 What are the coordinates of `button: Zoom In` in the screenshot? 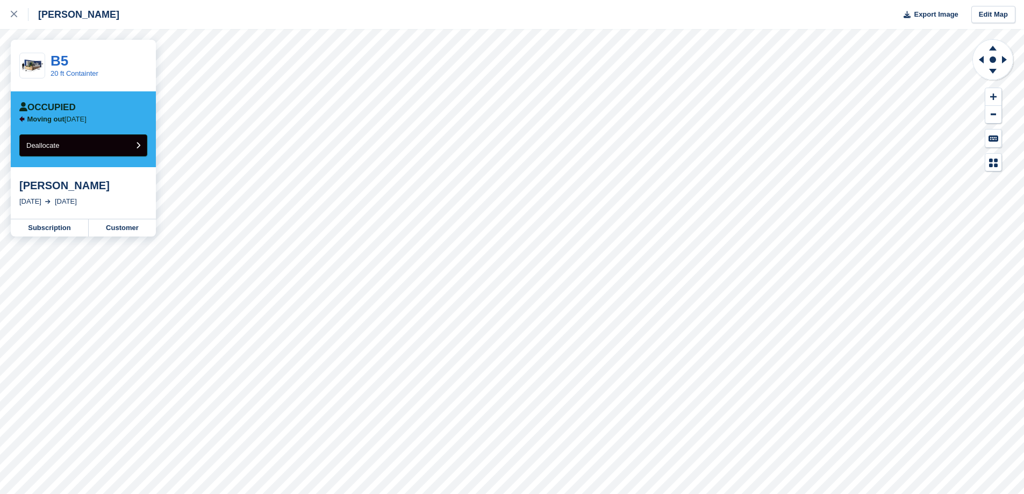 It's located at (993, 97).